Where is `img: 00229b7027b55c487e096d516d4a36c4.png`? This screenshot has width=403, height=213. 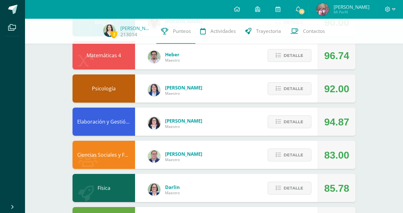
img: 00229b7027b55c487e096d516d4a36c4.png is located at coordinates (154, 57).